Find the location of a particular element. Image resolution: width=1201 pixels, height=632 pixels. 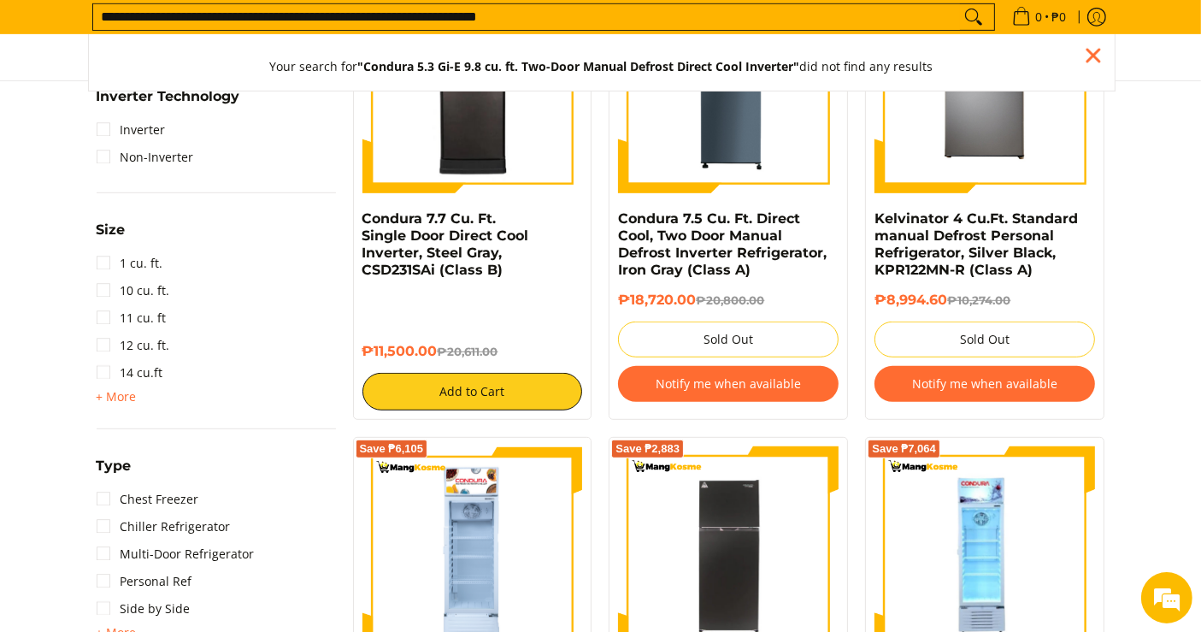

a: Personal Ref is located at coordinates (144, 581).